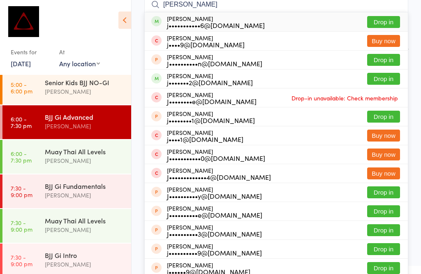  What do you see at coordinates (84, 186) in the screenshot?
I see `div: BJJ Gi Fundamentals` at bounding box center [84, 186].